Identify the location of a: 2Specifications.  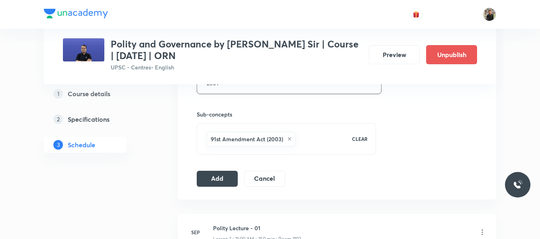
(98, 119).